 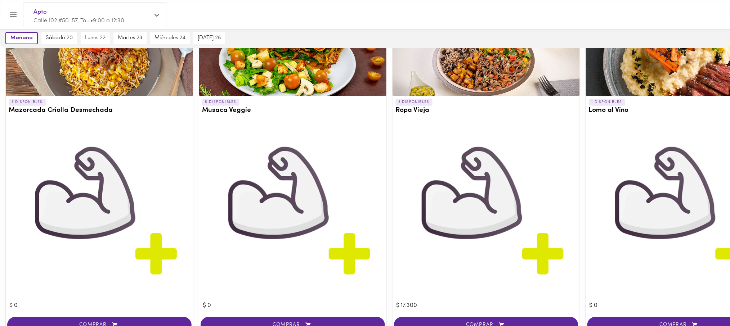 What do you see at coordinates (130, 38) in the screenshot?
I see `button: martes 23` at bounding box center [130, 38].